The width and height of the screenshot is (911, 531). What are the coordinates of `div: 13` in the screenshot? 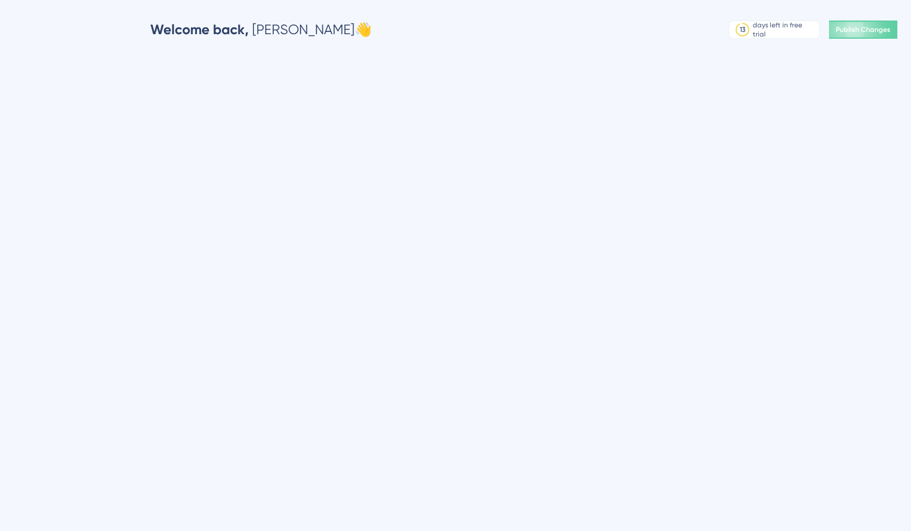 It's located at (743, 30).